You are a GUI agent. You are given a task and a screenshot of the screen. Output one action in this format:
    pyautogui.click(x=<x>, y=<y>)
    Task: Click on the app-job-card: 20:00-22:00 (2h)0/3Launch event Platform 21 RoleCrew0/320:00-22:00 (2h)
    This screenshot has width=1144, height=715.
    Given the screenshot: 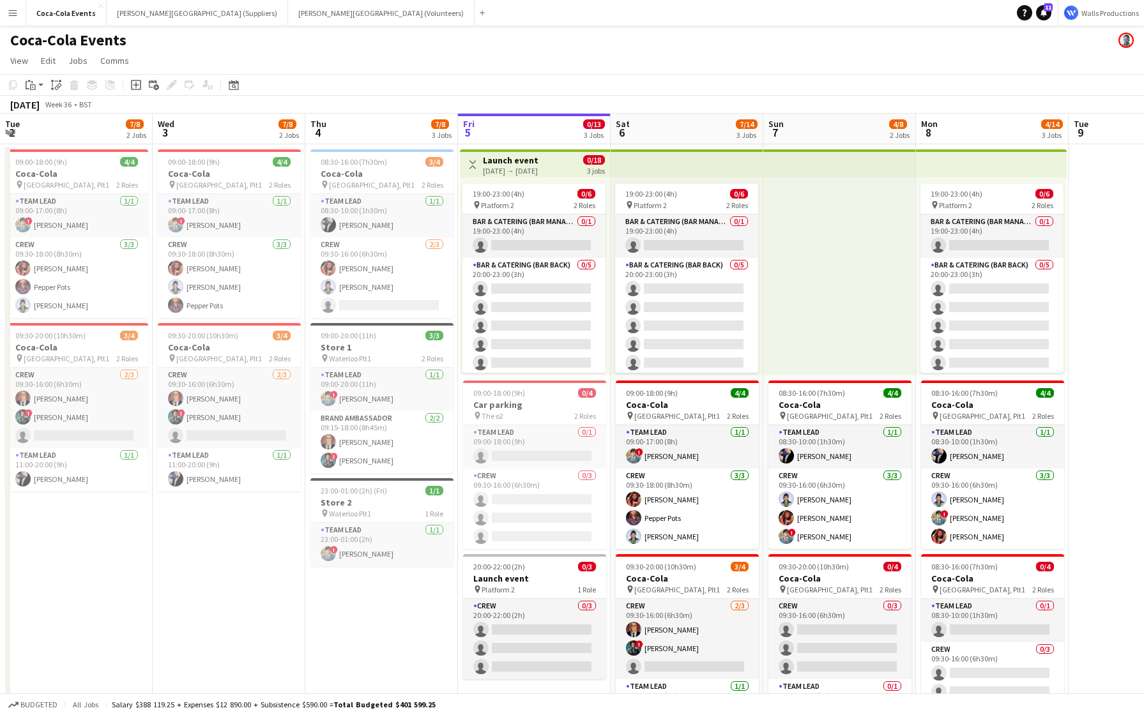 What is the action you would take?
    pyautogui.click(x=535, y=617)
    